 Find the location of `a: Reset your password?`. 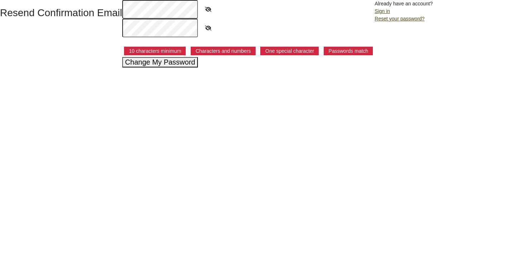

a: Reset your password? is located at coordinates (400, 19).